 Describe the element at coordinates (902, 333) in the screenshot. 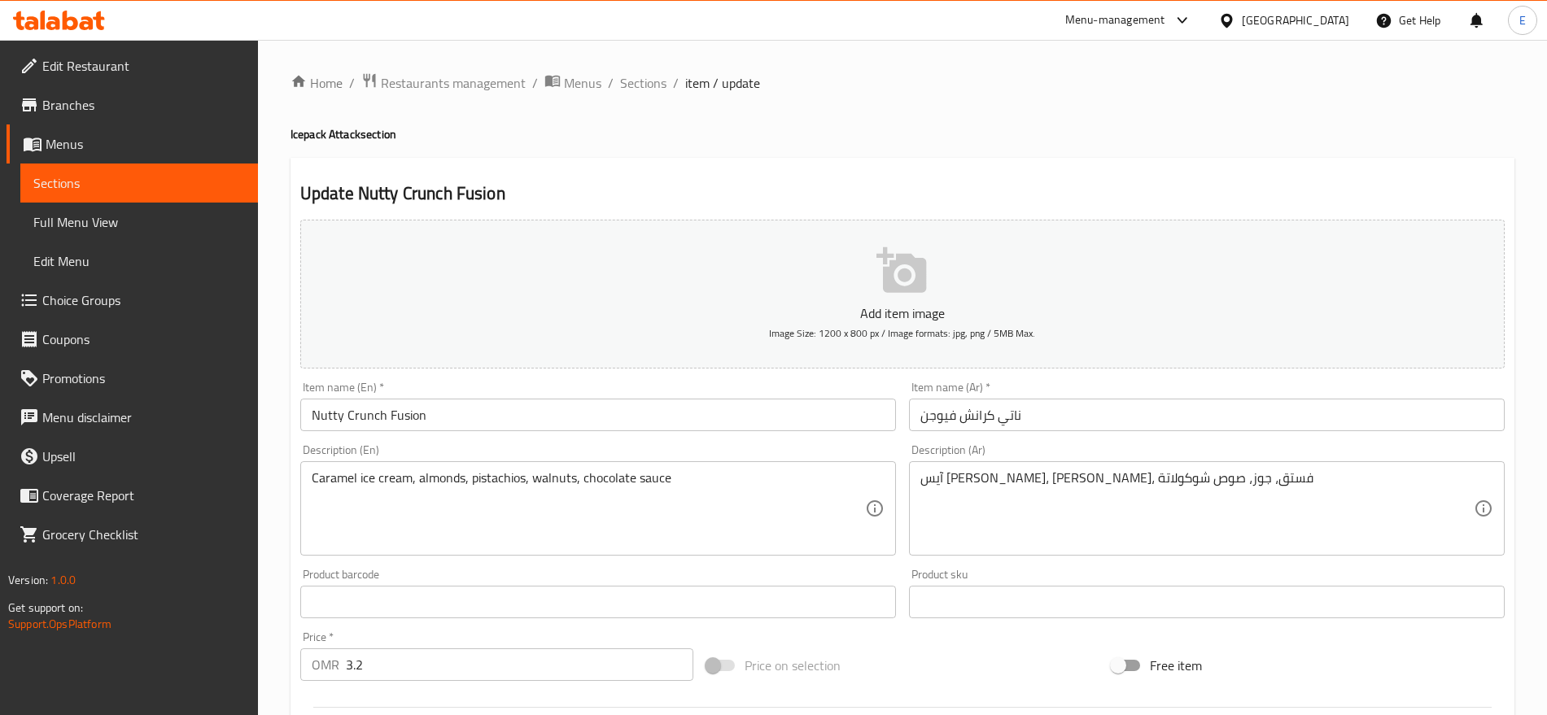

I see `span: Image Size: 1200 x 800 px / Image formats: jpg, png / 5MB Max.` at that location.